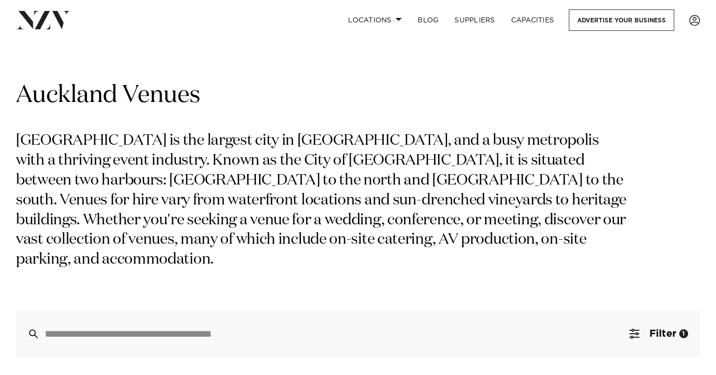  What do you see at coordinates (684, 334) in the screenshot?
I see `div: 1` at bounding box center [684, 334].